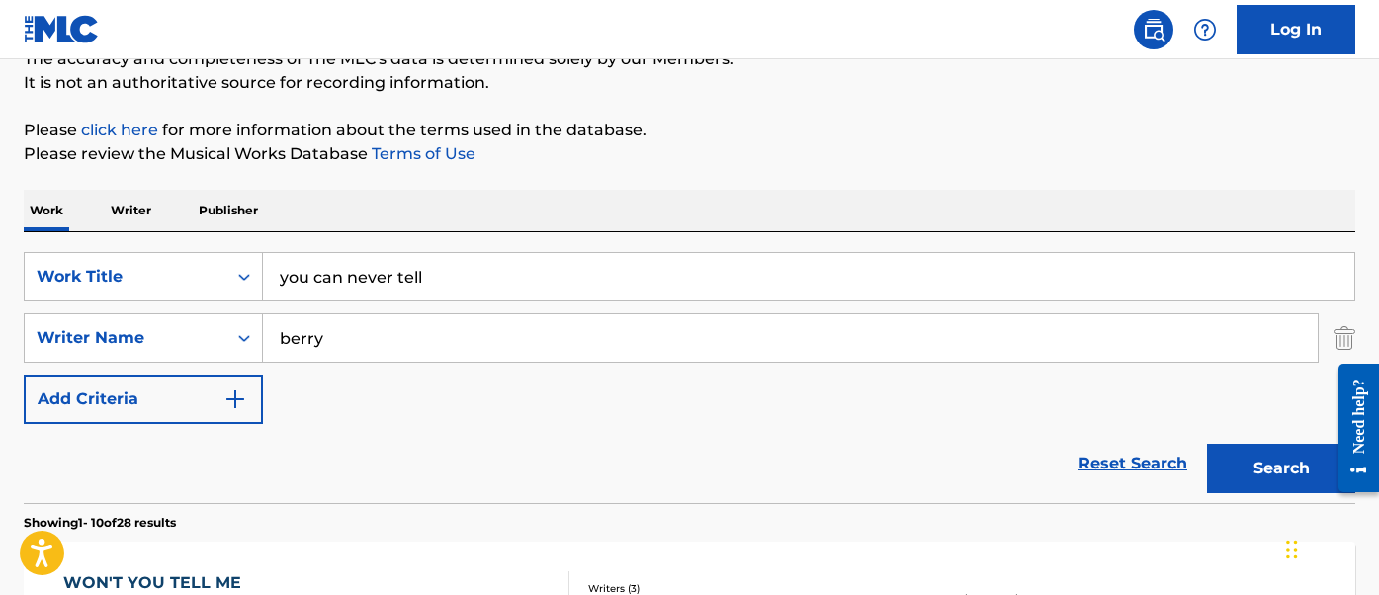 This screenshot has height=595, width=1379. What do you see at coordinates (228, 211) in the screenshot?
I see `p: Publisher` at bounding box center [228, 211].